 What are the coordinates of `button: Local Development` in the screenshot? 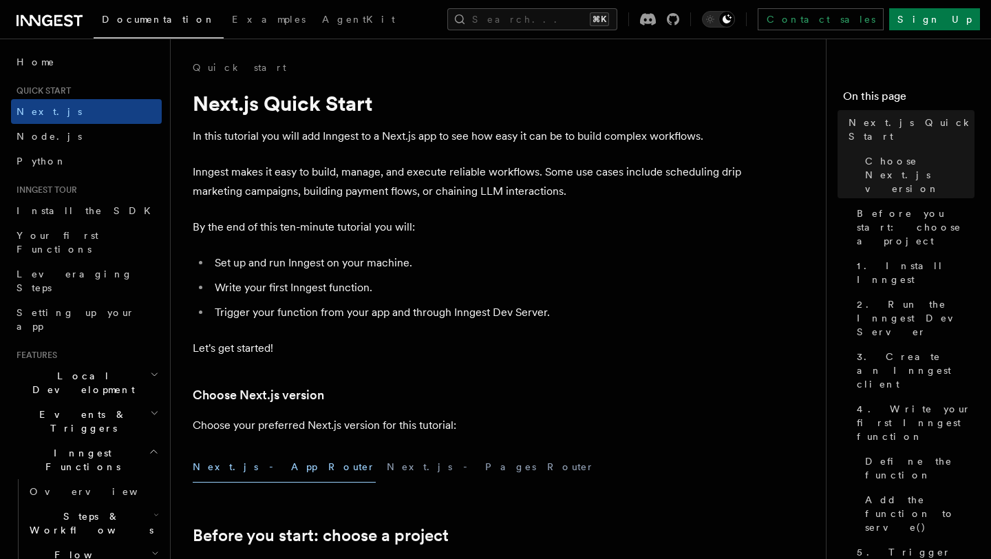 It's located at (86, 383).